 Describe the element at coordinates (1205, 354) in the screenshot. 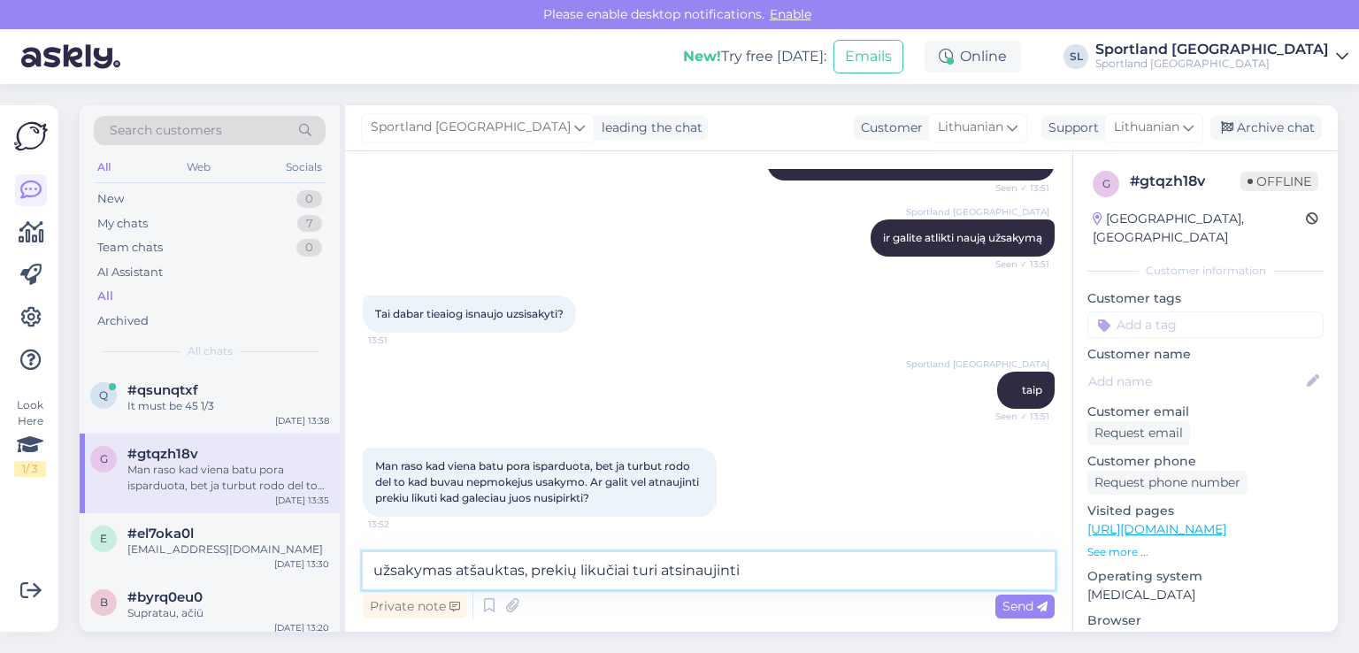

I see `p: Customer name` at that location.